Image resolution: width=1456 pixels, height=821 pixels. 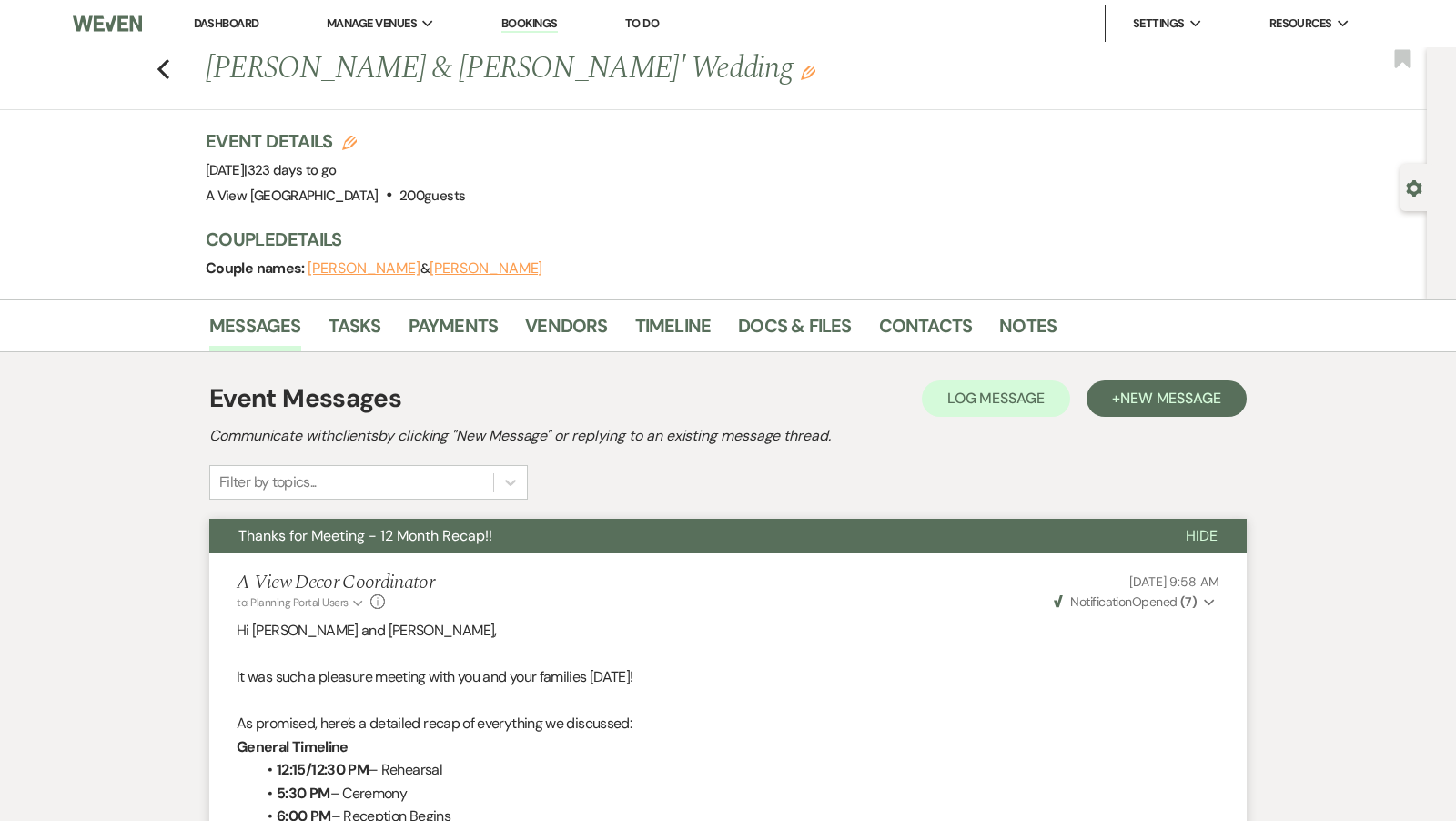 What do you see at coordinates (267, 482) in the screenshot?
I see `div: Filter by topics...` at bounding box center [267, 482].